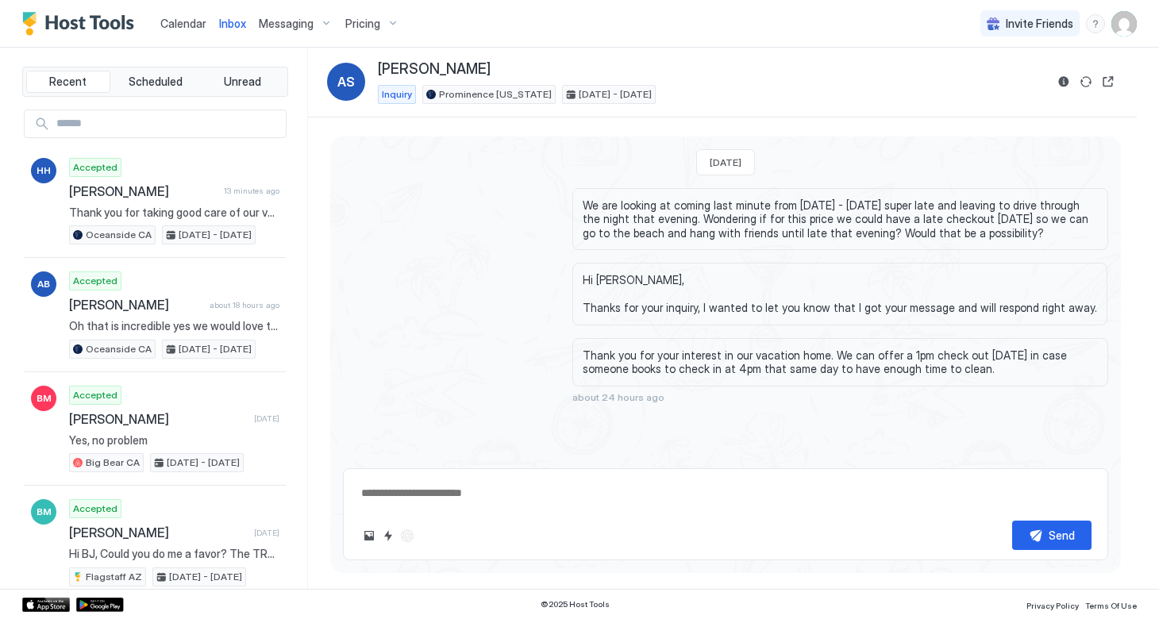  I want to click on span: Messaging, so click(286, 24).